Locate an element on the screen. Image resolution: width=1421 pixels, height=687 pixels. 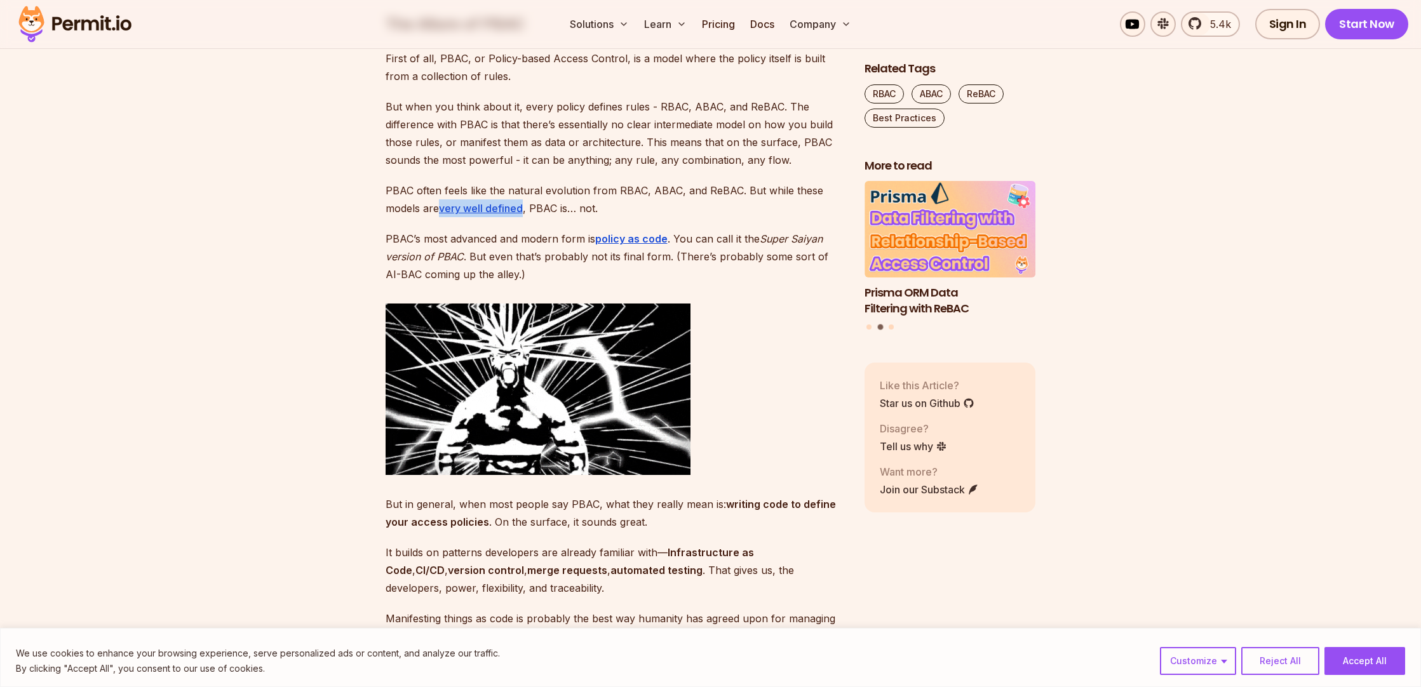
strong: policy as code is located at coordinates (631, 239).